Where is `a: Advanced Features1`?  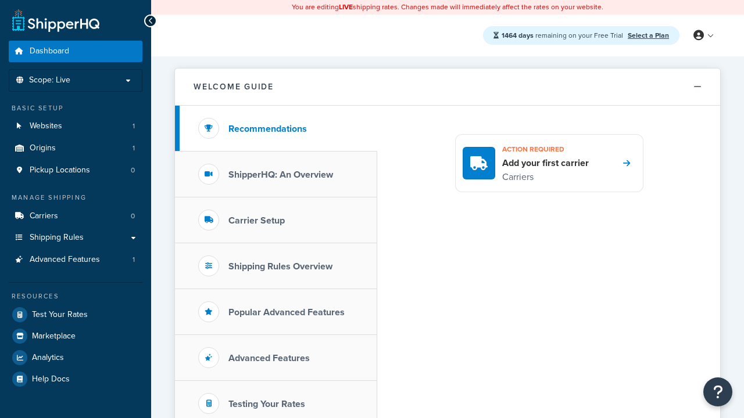
a: Advanced Features1 is located at coordinates (76, 260).